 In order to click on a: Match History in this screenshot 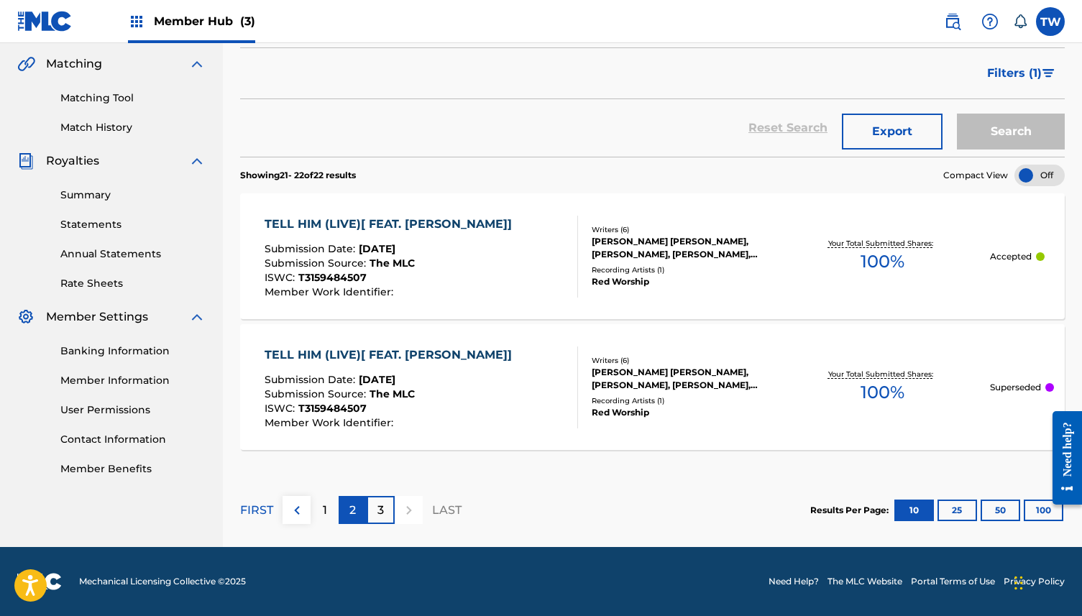, I will do `click(133, 127)`.